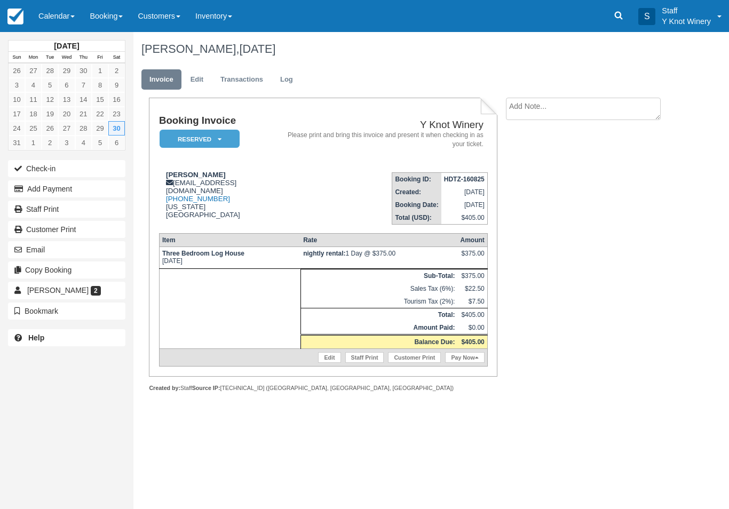 The width and height of the screenshot is (729, 509). I want to click on div: $375.00, so click(472, 258).